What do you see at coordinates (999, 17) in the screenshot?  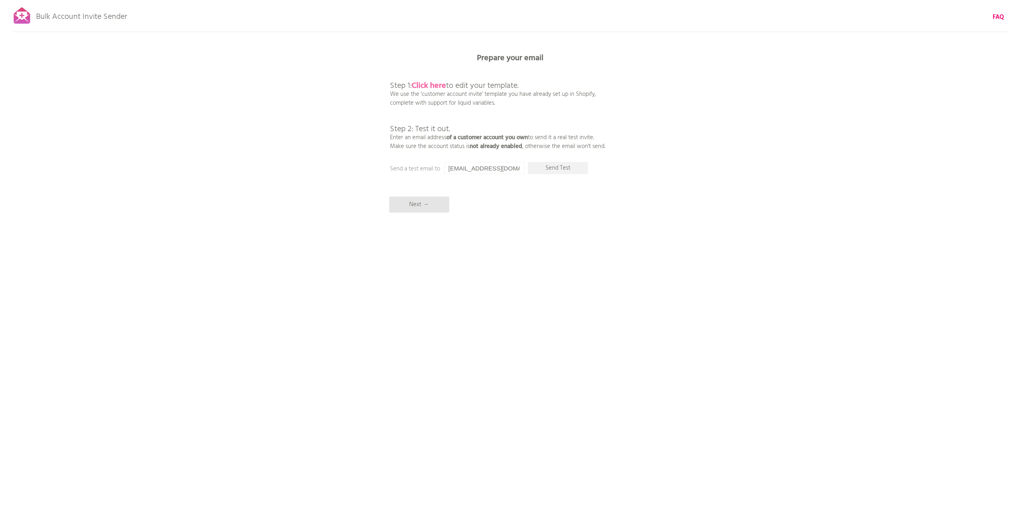 I see `b: FAQ` at bounding box center [999, 17].